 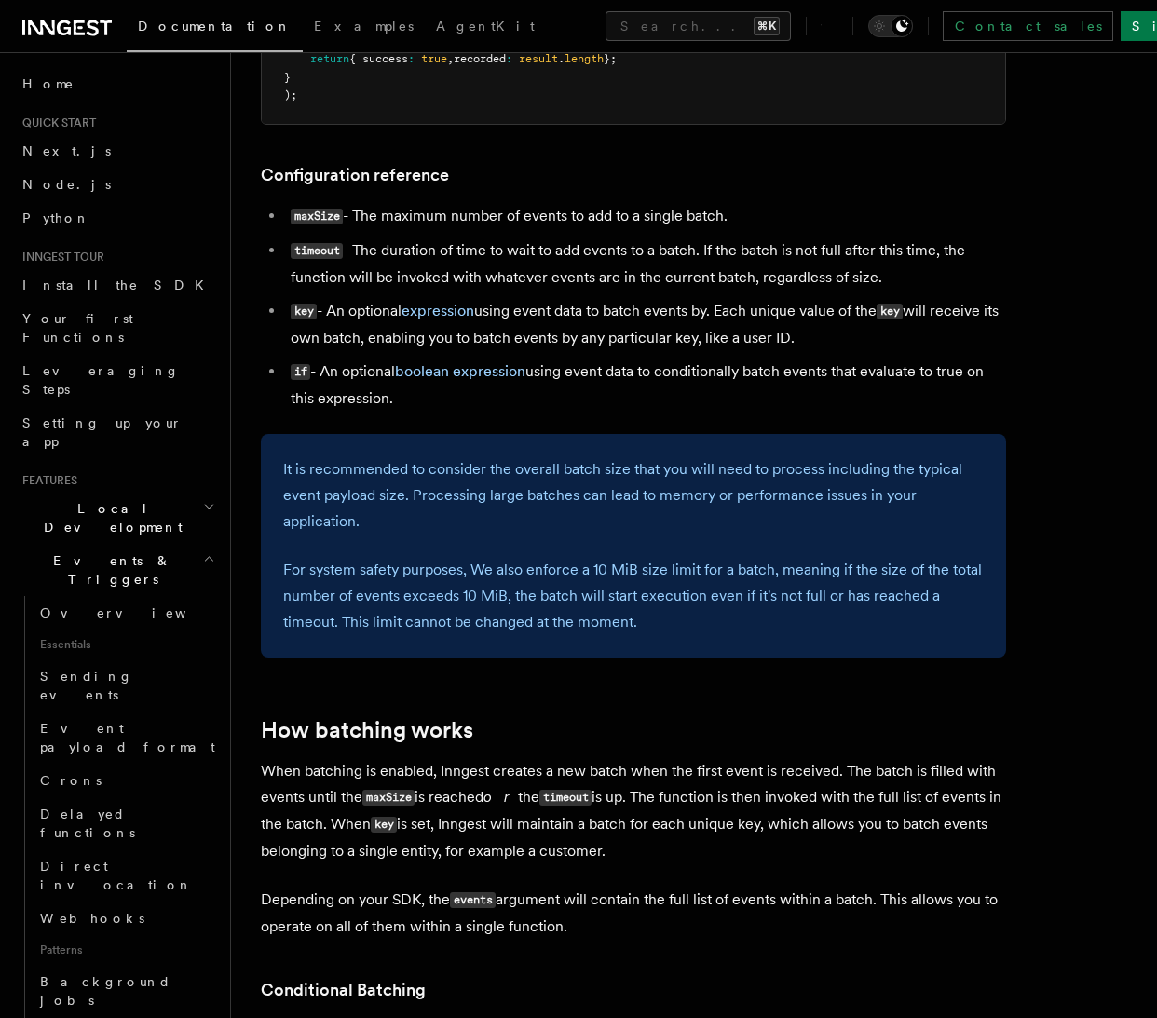 I want to click on span: Install the SDK, so click(x=118, y=285).